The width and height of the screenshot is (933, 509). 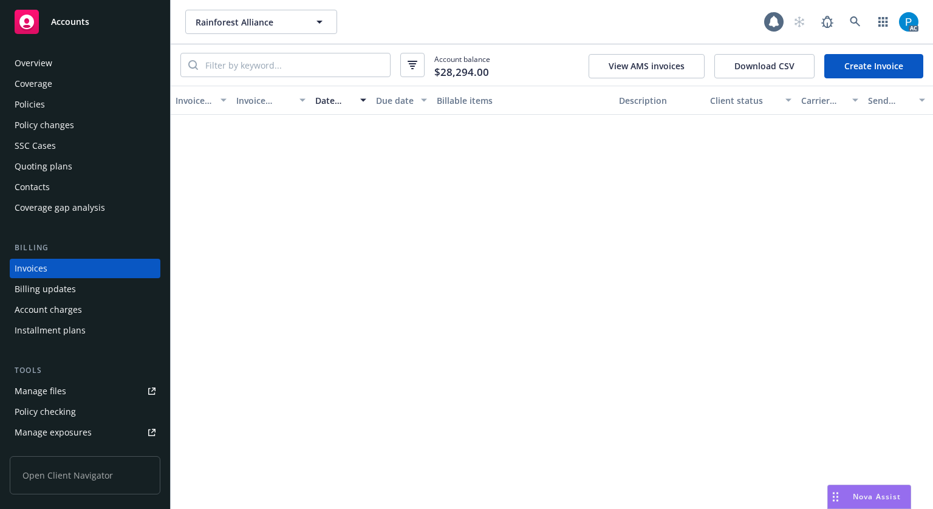 I want to click on button: Invoice amount, so click(x=271, y=100).